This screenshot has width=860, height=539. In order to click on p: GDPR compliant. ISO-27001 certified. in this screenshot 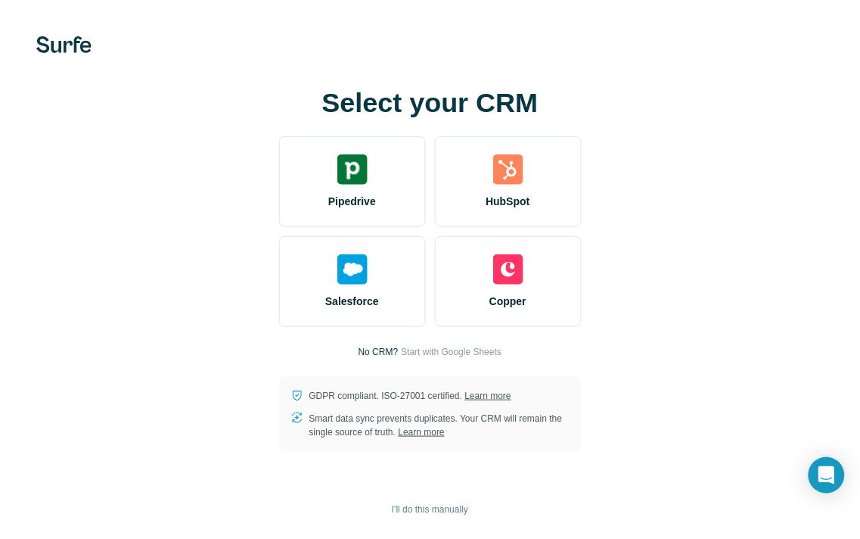, I will do `click(410, 396)`.